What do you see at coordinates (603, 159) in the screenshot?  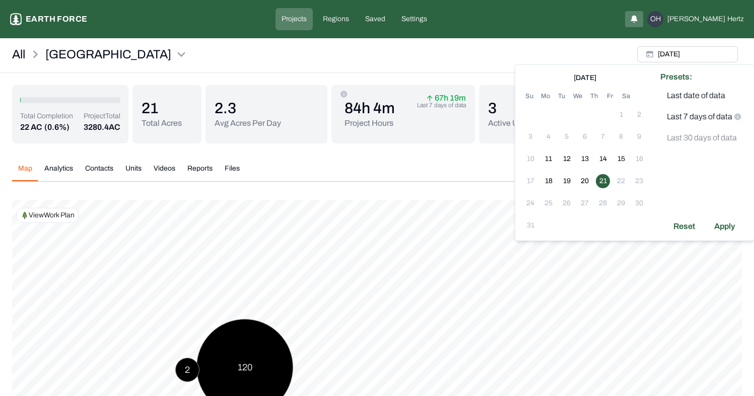 I see `button: 14` at bounding box center [603, 159].